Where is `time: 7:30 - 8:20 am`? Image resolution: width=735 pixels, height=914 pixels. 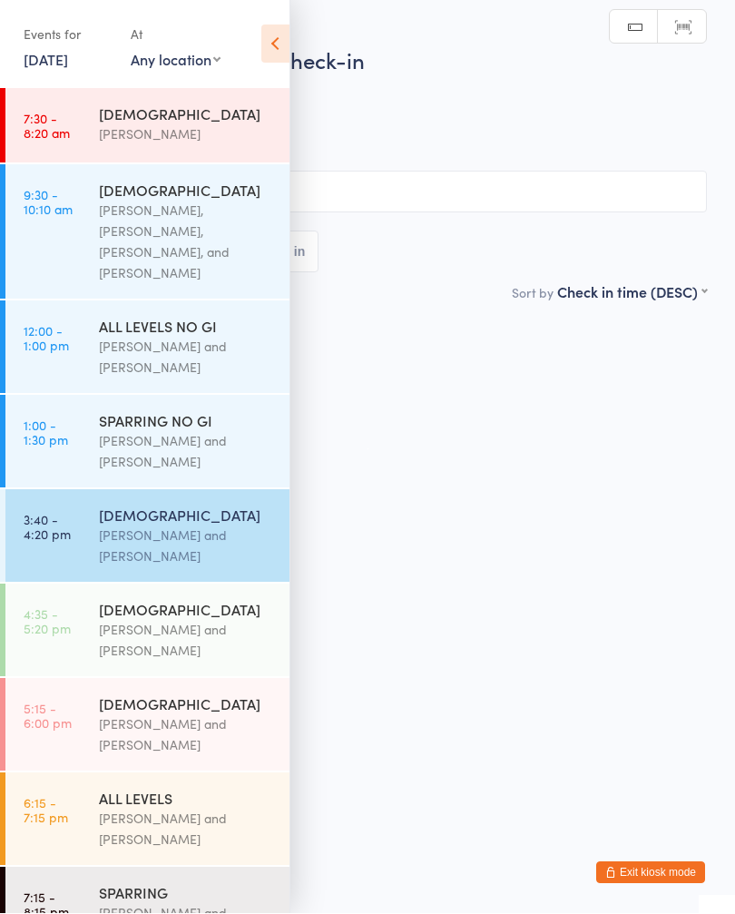
time: 7:30 - 8:20 am is located at coordinates (46, 126).